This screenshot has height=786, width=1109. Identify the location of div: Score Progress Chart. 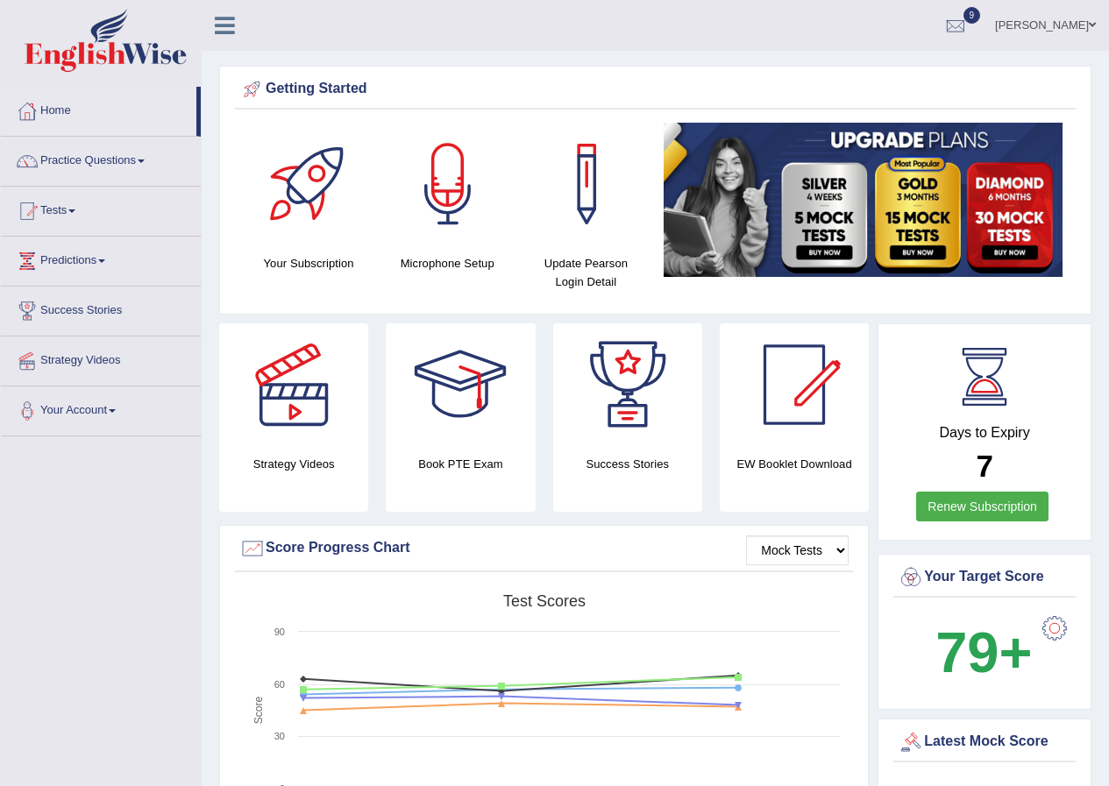
(543, 549).